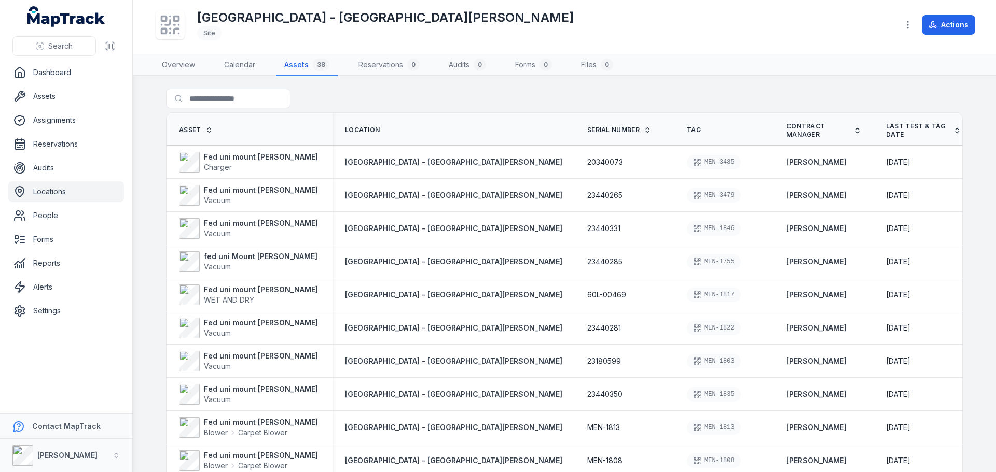 The width and height of the screenshot is (996, 472). What do you see at coordinates (66, 311) in the screenshot?
I see `a: Settings` at bounding box center [66, 311].